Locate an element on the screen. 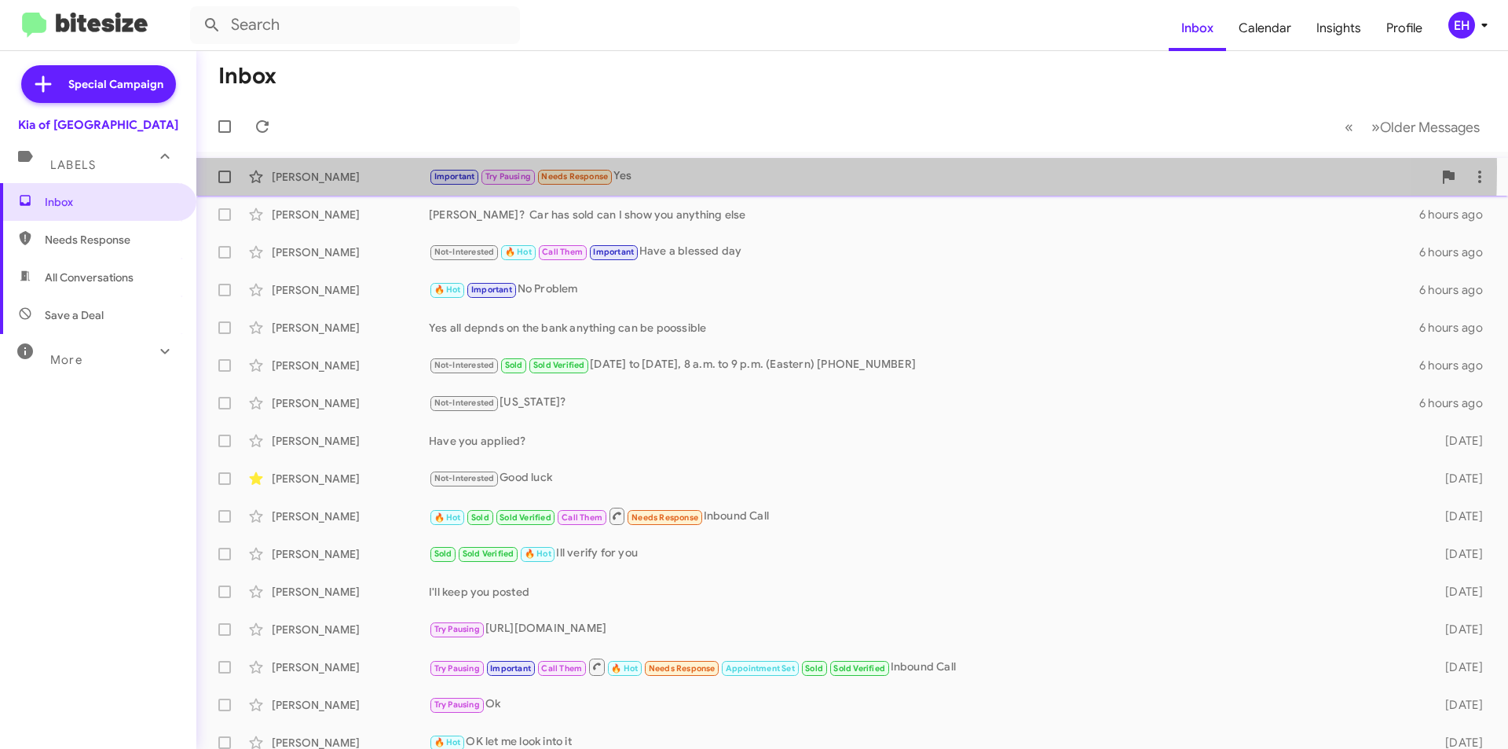 The width and height of the screenshot is (1508, 749). button: EH is located at coordinates (1462, 25).